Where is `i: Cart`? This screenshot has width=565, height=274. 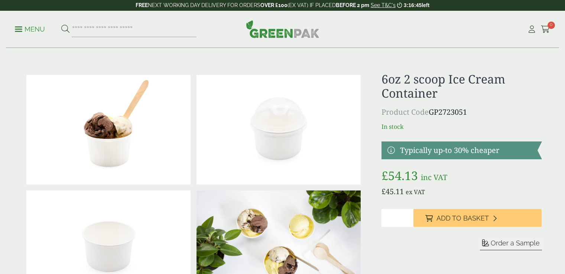 i: Cart is located at coordinates (546, 29).